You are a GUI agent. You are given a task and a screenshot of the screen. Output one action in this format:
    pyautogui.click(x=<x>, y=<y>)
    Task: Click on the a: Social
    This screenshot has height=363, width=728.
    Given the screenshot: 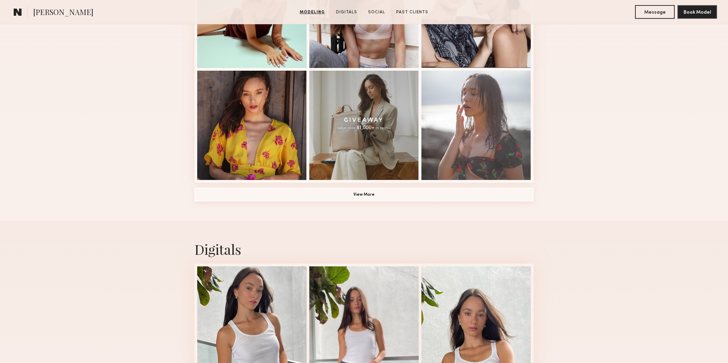 What is the action you would take?
    pyautogui.click(x=377, y=12)
    